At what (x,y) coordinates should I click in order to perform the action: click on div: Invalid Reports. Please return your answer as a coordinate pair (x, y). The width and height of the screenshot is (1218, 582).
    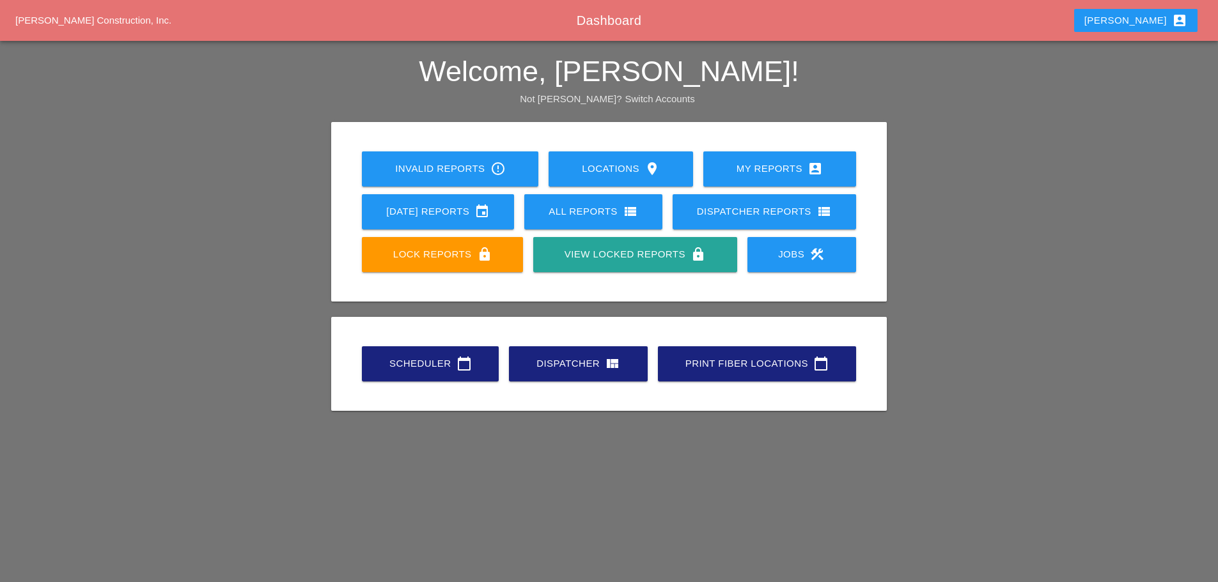
    Looking at the image, I should click on (450, 169).